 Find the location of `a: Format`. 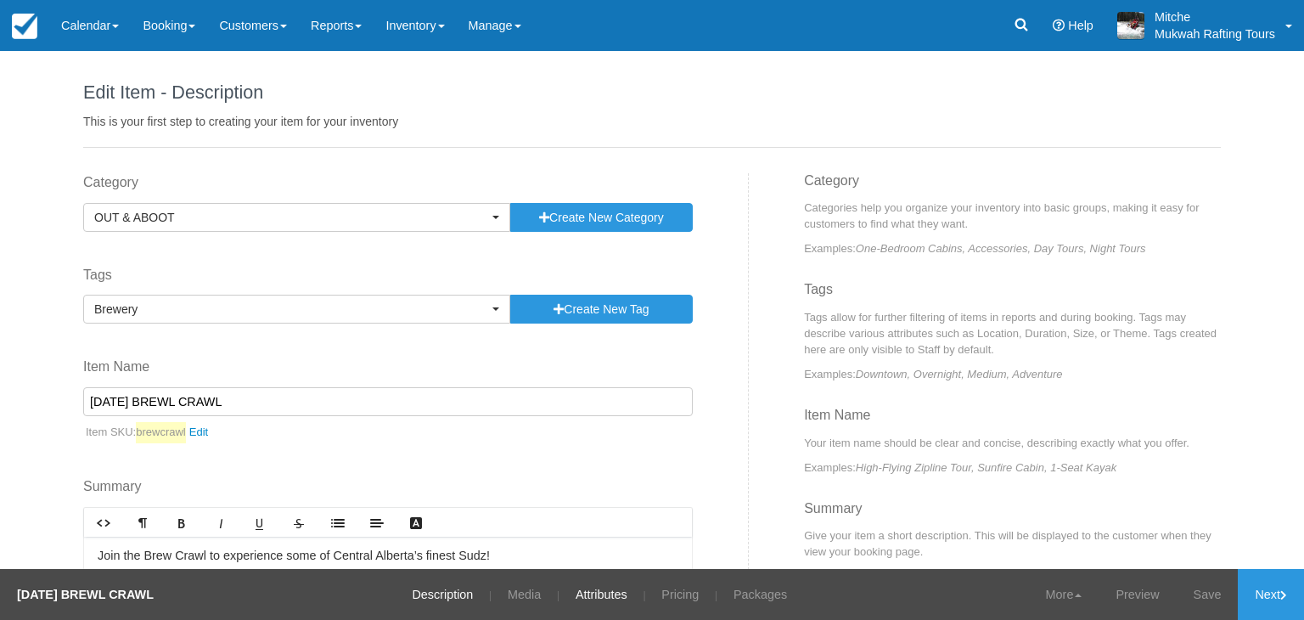

a: Format is located at coordinates (143, 522).